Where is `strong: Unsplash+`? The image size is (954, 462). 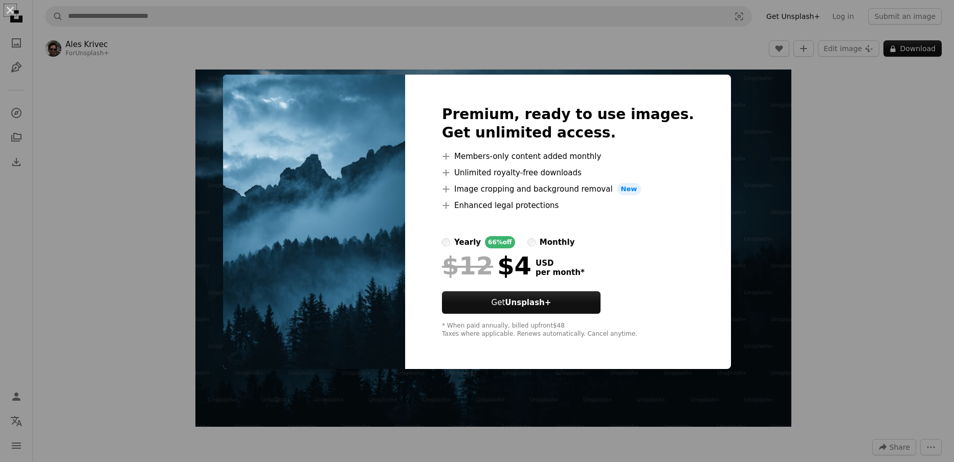
strong: Unsplash+ is located at coordinates (528, 303).